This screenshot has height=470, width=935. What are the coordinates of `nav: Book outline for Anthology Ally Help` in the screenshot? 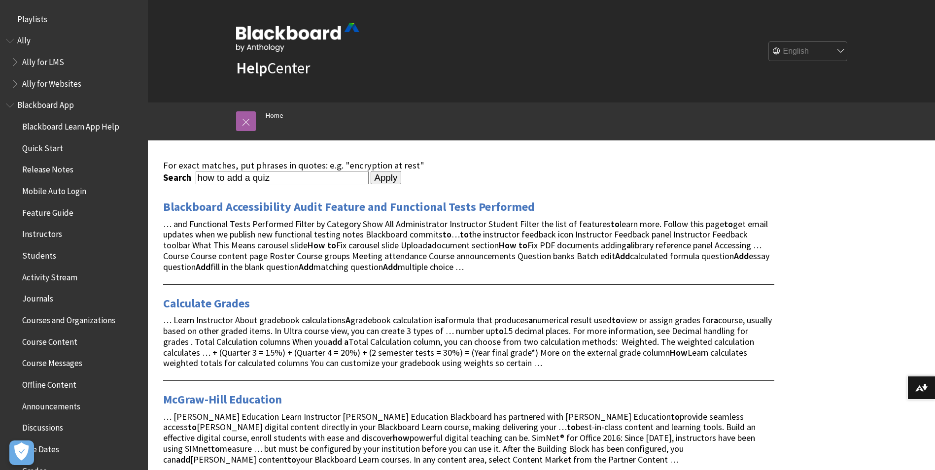 It's located at (74, 62).